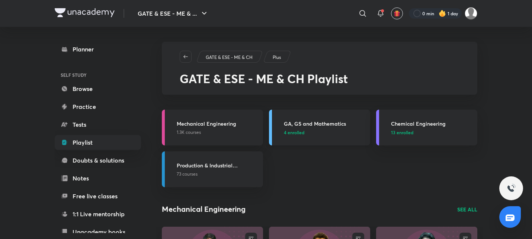 The image size is (532, 239). Describe the element at coordinates (402, 132) in the screenshot. I see `span: 13 enrolled` at that location.